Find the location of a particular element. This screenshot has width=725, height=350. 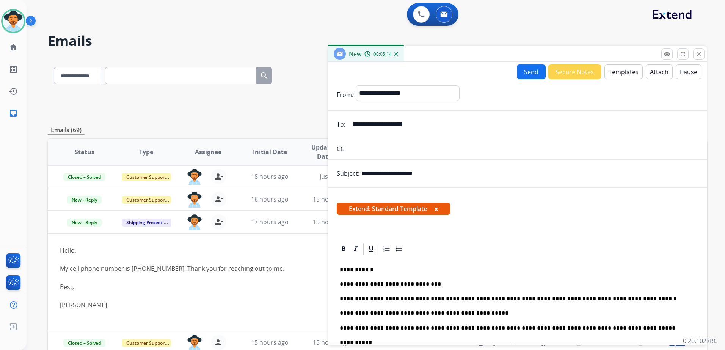

div: Bullet List is located at coordinates (399, 249).